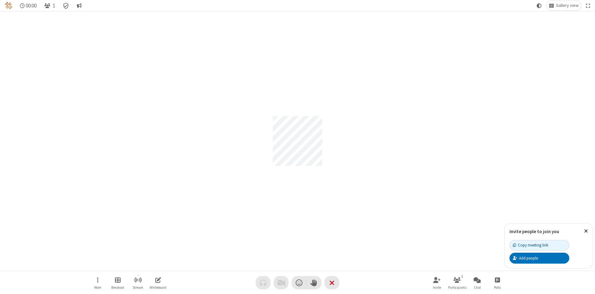  Describe the element at coordinates (437, 282) in the screenshot. I see `button: Invite participants (Alt+I)` at that location.